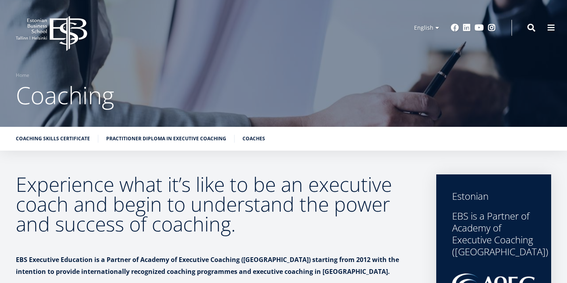  I want to click on h2: Experience what it’s like to be an executive coach and begin to understand the power and success ..., so click(218, 204).